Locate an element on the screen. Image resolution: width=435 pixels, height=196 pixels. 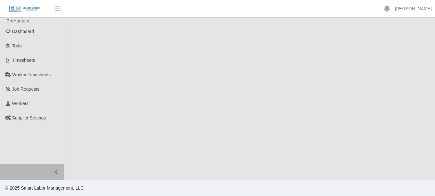
img: SLM Logo is located at coordinates (25, 9).